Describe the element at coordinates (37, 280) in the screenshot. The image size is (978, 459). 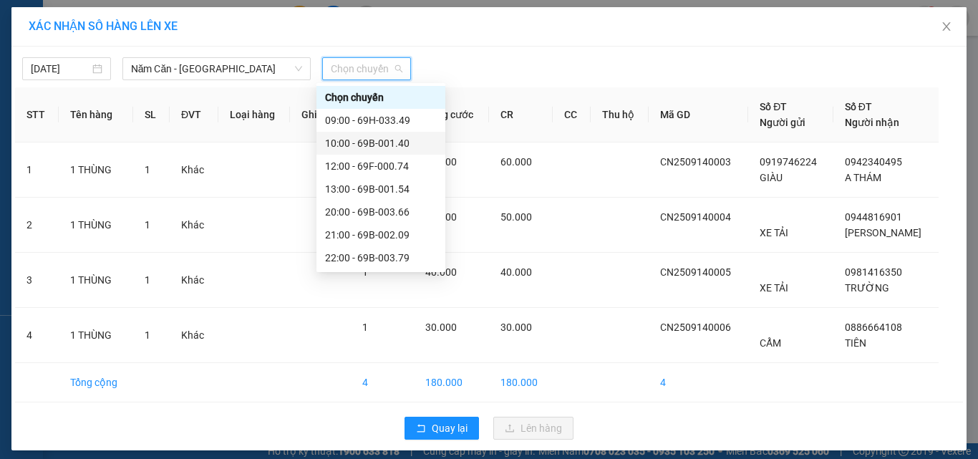
I see `td: 3` at that location.